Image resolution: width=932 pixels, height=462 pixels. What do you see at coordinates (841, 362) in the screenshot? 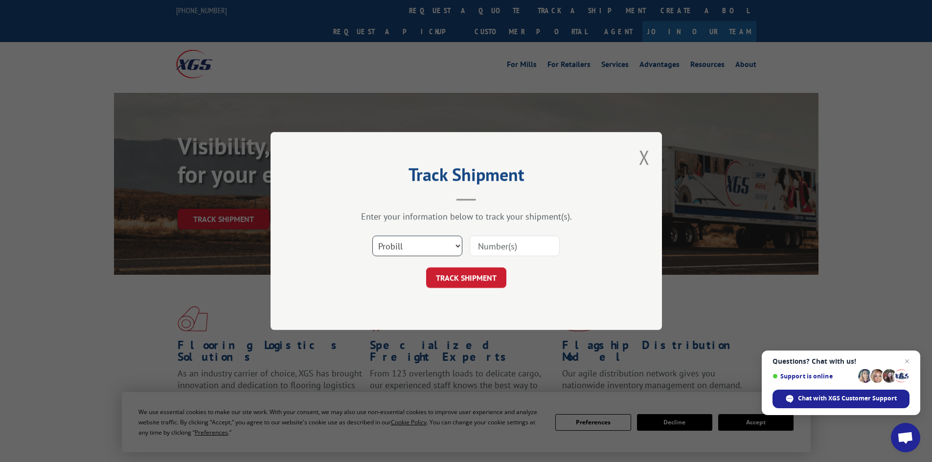
I see `span: Questions? Chat with us!` at bounding box center [841, 362].